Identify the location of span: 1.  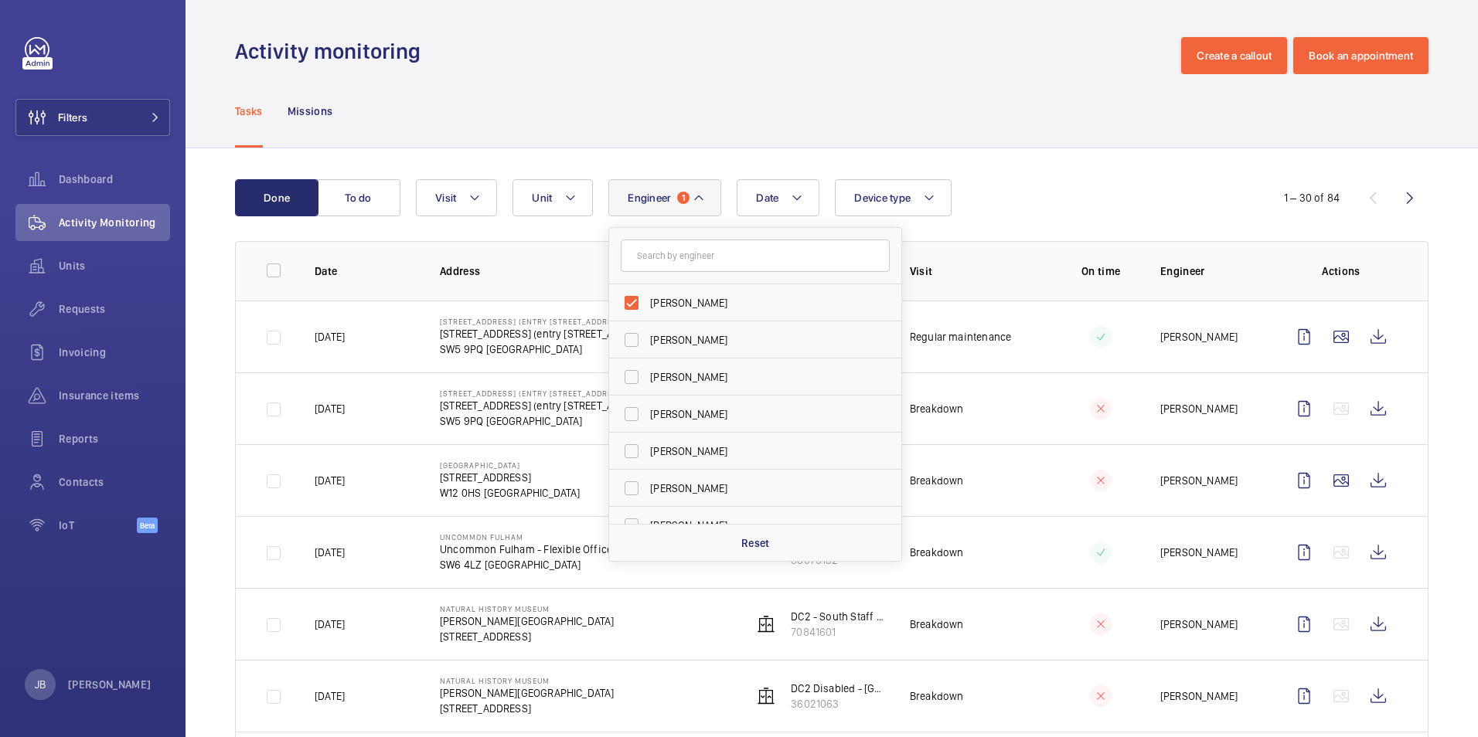
(683, 198).